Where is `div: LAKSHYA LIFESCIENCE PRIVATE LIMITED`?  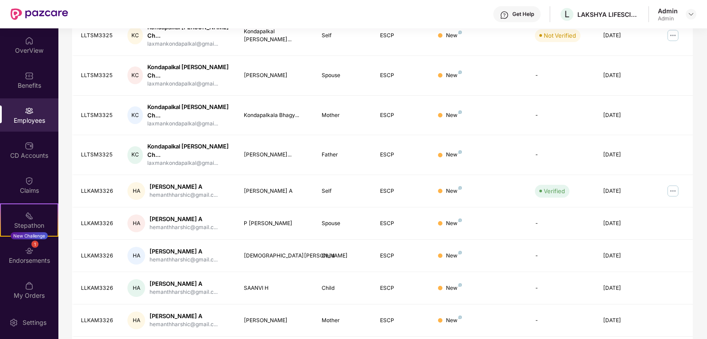
div: LAKSHYA LIFESCIENCE PRIVATE LIMITED is located at coordinates (609, 14).